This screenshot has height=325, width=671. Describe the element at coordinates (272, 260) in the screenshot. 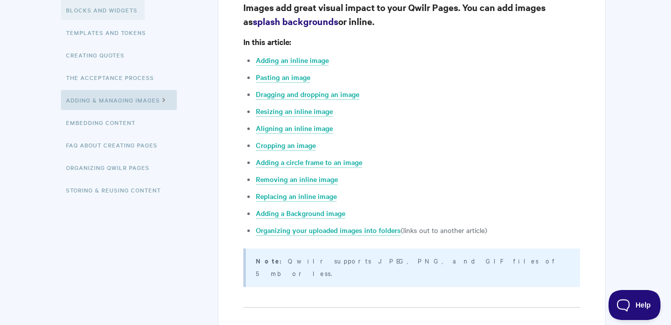

I see `strong: Note:` at that location.